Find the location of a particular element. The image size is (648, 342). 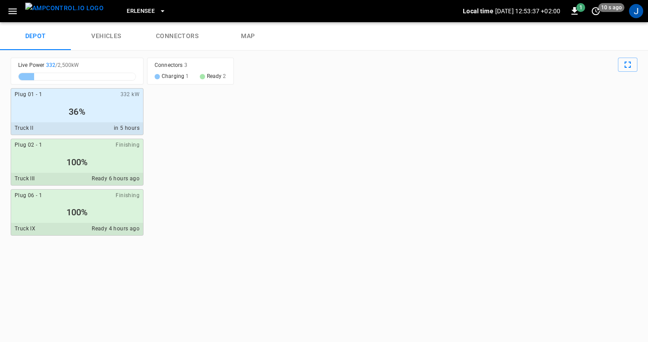

img: ampcontrol.io logo is located at coordinates (64, 8).